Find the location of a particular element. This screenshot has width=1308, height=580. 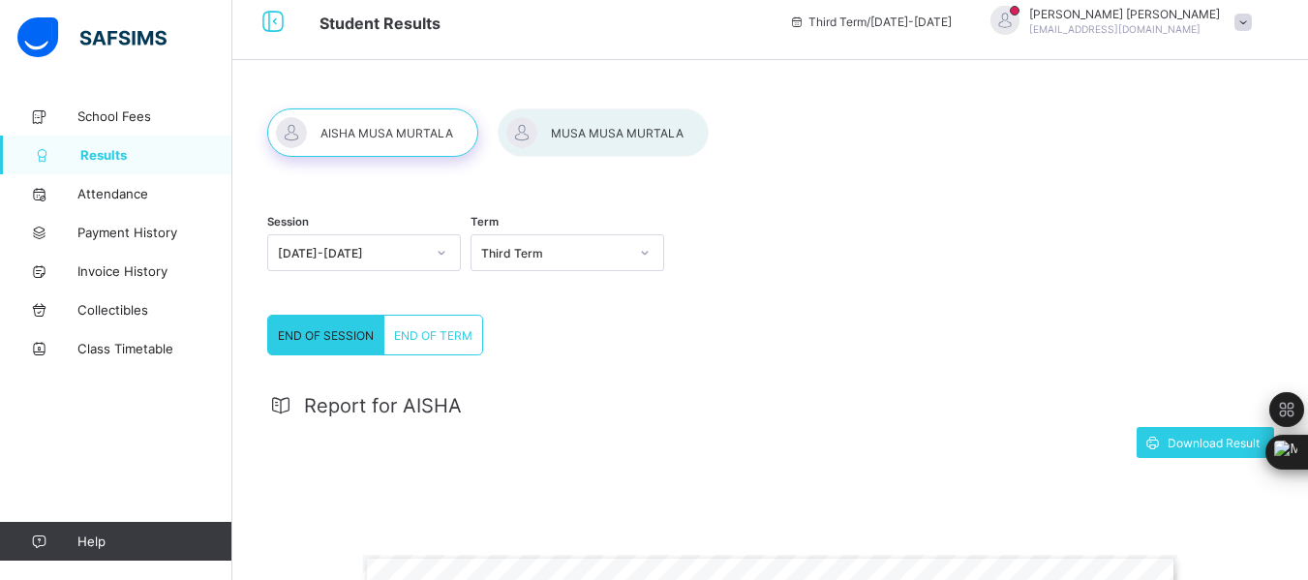

span: Download Result is located at coordinates (1213, 442).